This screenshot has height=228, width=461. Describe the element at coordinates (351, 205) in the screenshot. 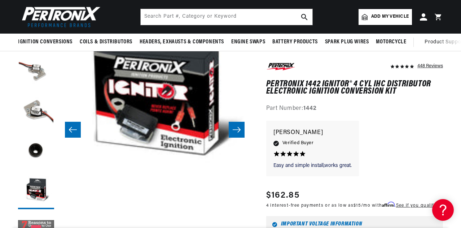

I see `p: 4 interest-free payments or as low as /mo with .` at that location.